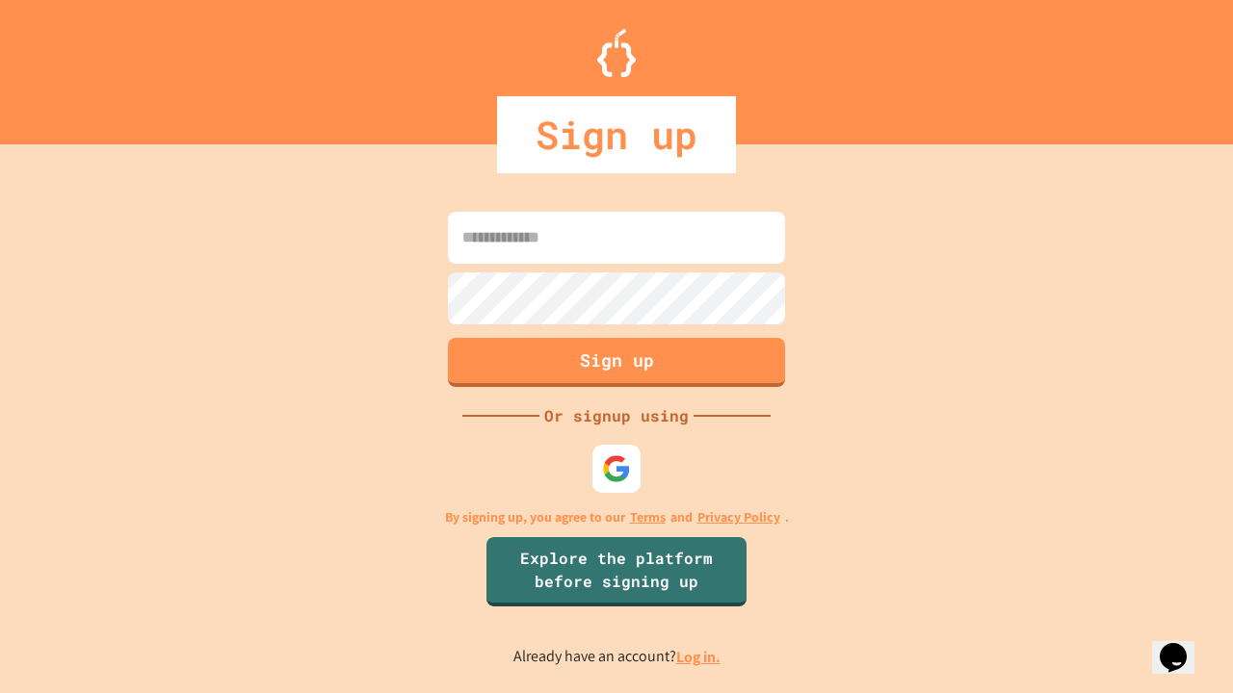  Describe the element at coordinates (739, 517) in the screenshot. I see `a: Privacy Policy` at that location.